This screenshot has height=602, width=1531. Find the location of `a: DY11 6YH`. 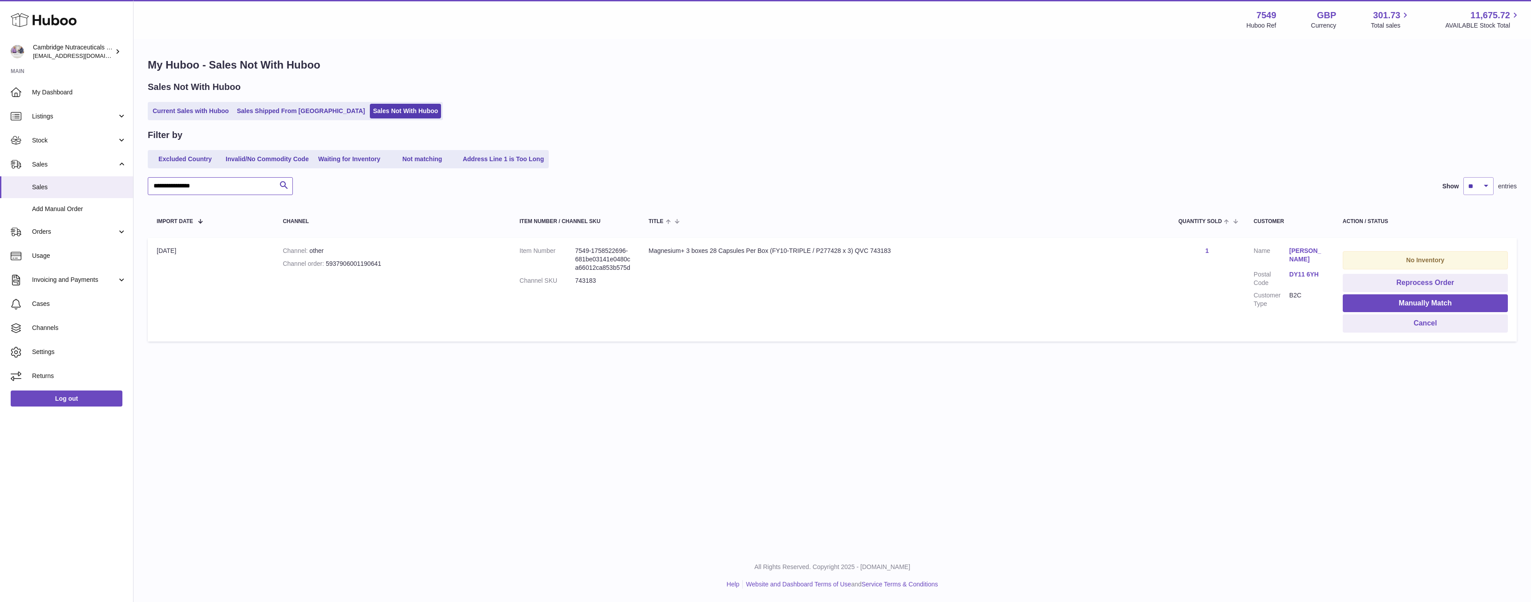

a: DY11 6YH is located at coordinates (1307, 274).